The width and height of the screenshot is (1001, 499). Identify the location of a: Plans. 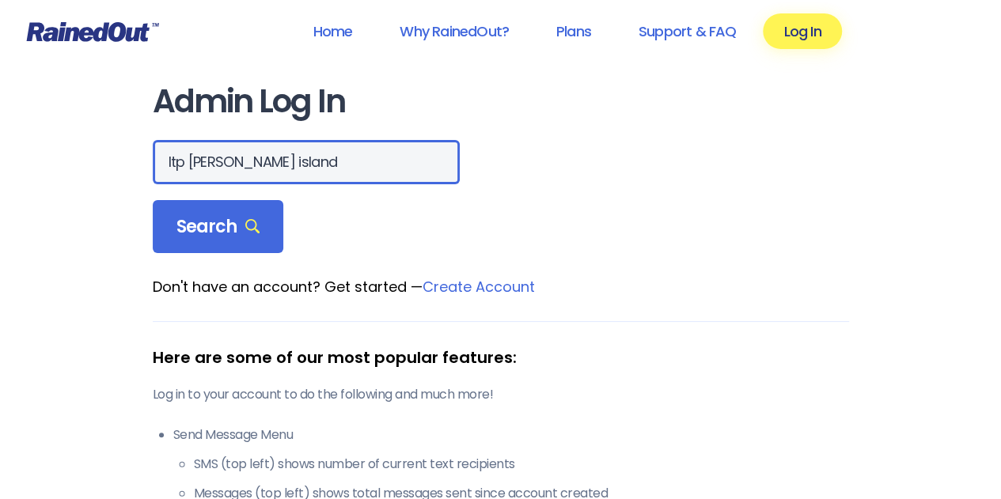
(573, 31).